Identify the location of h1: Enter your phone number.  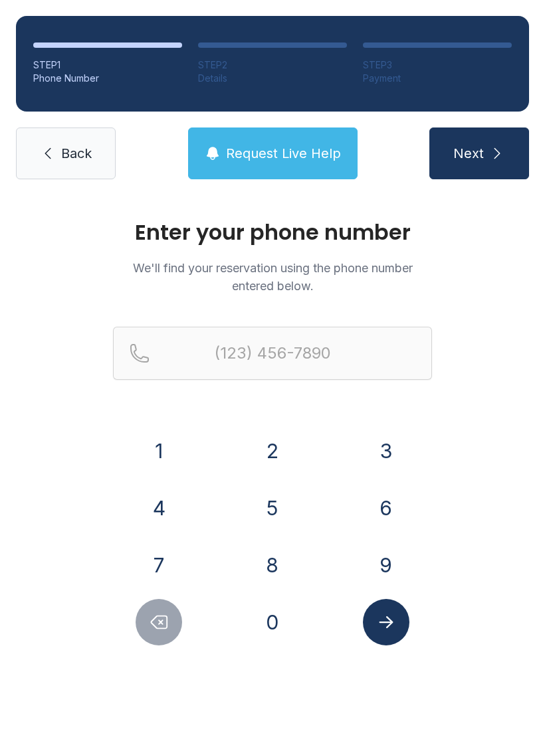
(272, 232).